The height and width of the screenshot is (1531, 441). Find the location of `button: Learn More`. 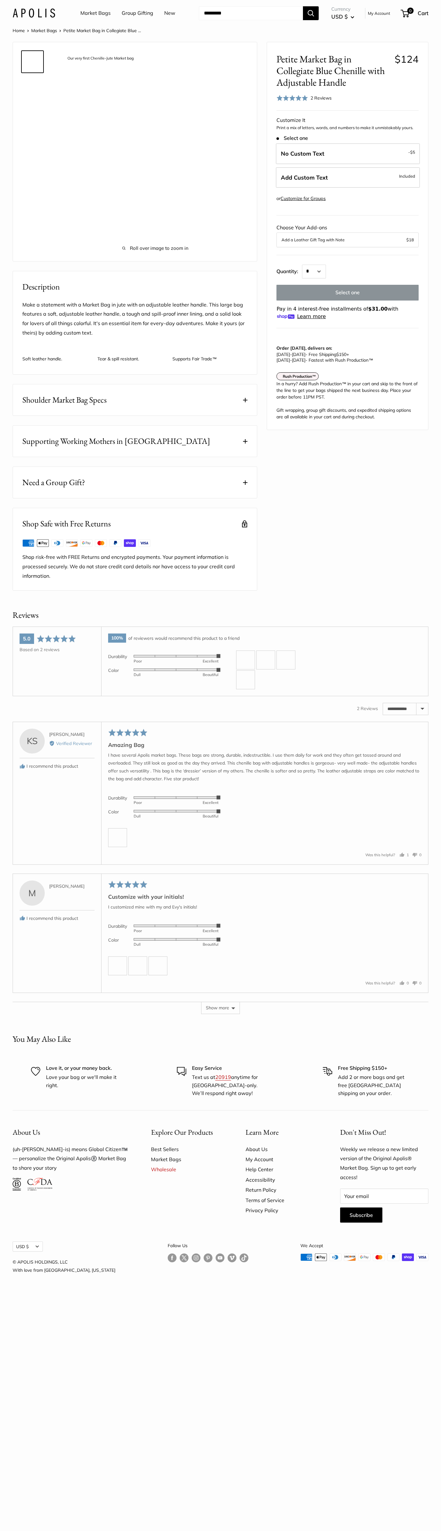

button: Learn More is located at coordinates (282, 1132).